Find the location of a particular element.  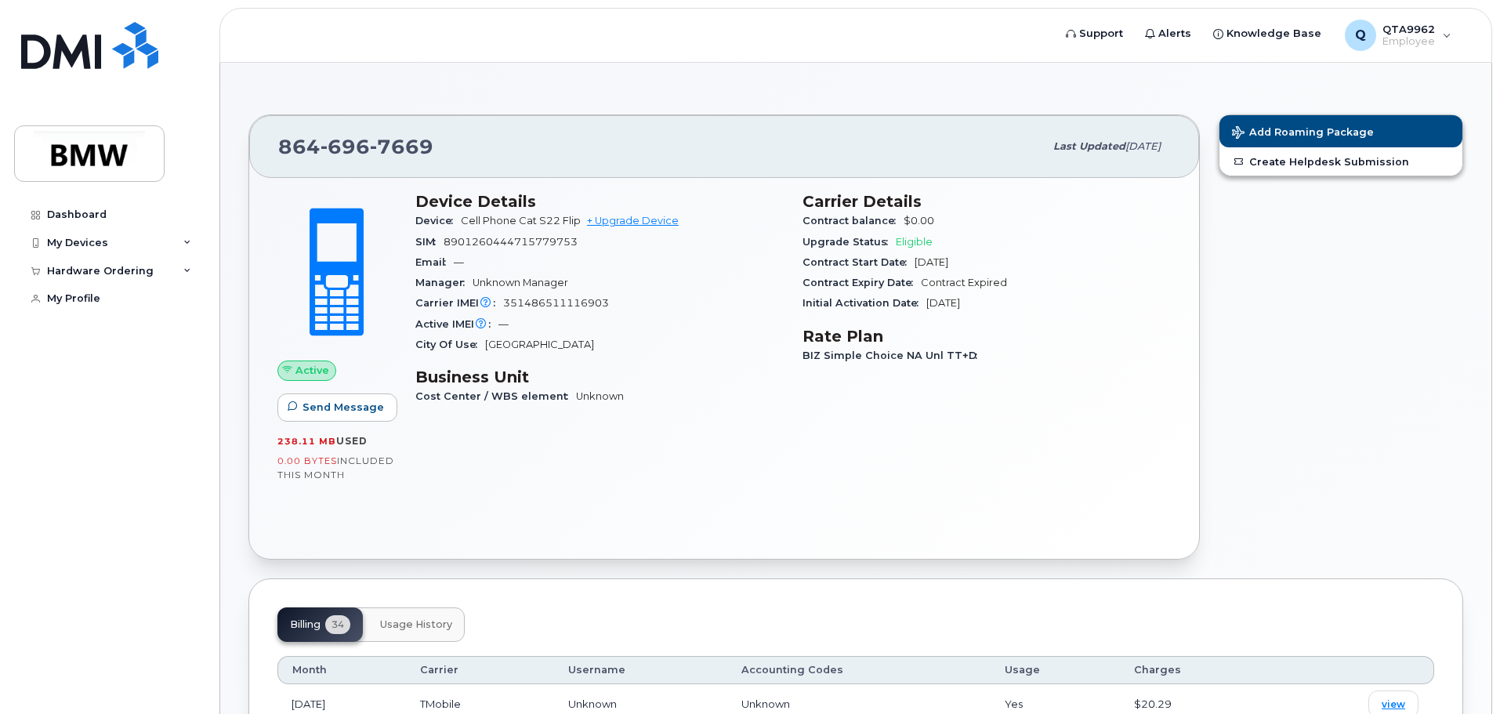

span: Usage History is located at coordinates (416, 625).